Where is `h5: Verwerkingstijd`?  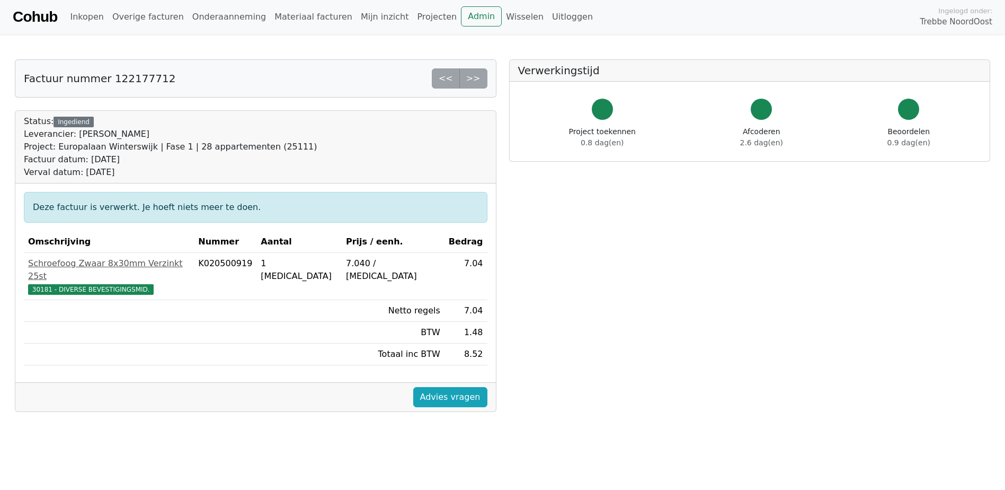
h5: Verwerkingstijd is located at coordinates (750, 70).